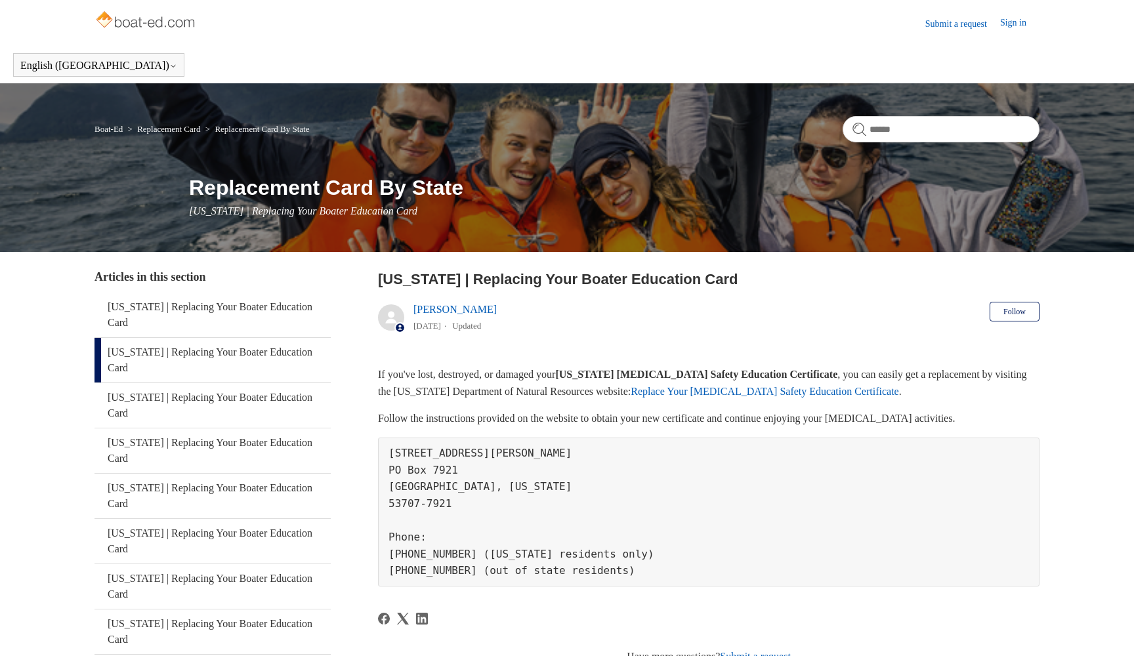 This screenshot has height=656, width=1134. Describe the element at coordinates (1015, 312) in the screenshot. I see `button: Follow Article` at that location.